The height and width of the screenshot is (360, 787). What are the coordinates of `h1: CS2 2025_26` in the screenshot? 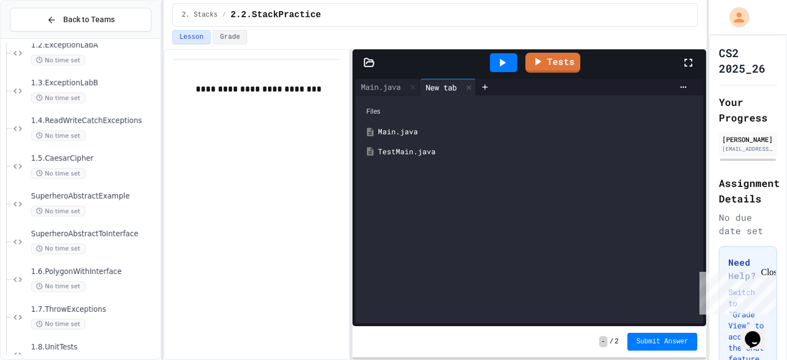 It's located at (748, 60).